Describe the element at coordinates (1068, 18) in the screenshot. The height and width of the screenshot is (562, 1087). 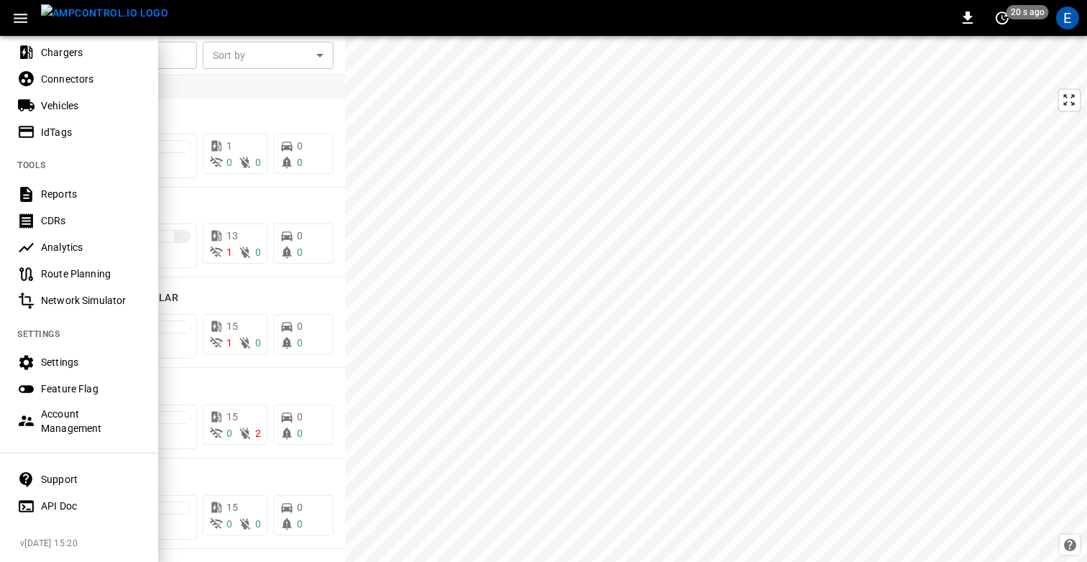
I see `div: profile-icon` at that location.